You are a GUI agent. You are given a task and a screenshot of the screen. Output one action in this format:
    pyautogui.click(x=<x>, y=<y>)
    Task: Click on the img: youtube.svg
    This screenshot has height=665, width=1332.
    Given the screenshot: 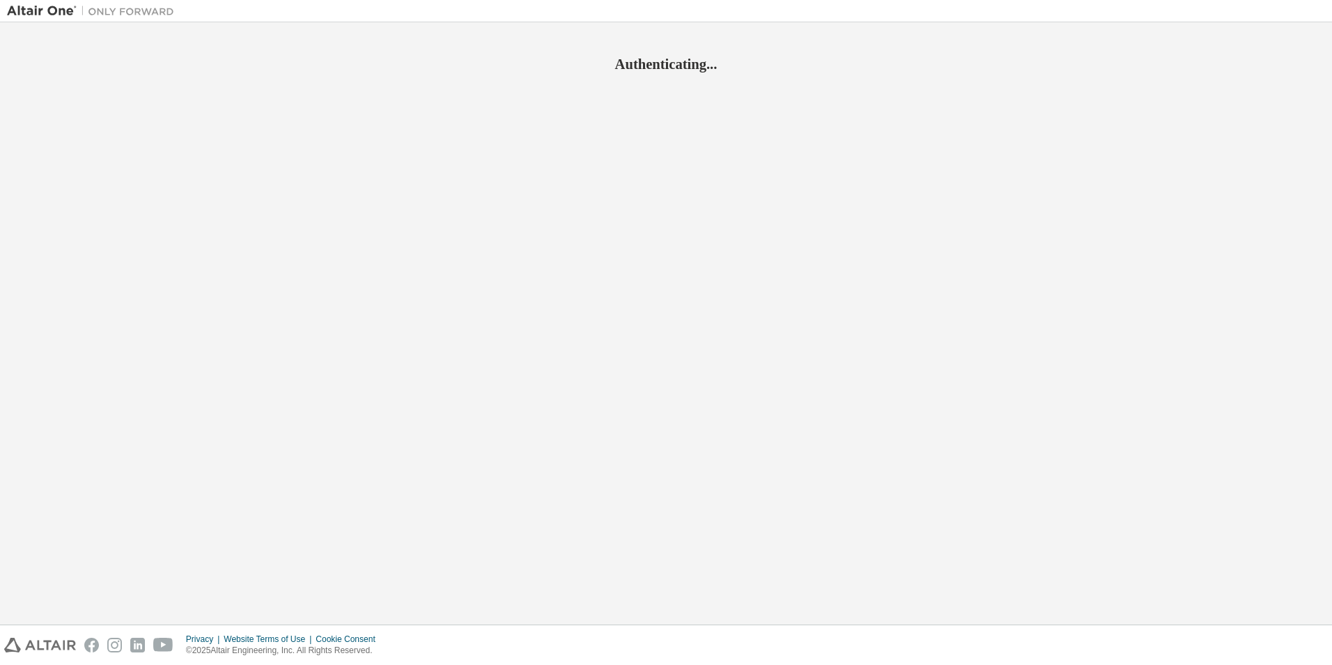 What is the action you would take?
    pyautogui.click(x=163, y=645)
    